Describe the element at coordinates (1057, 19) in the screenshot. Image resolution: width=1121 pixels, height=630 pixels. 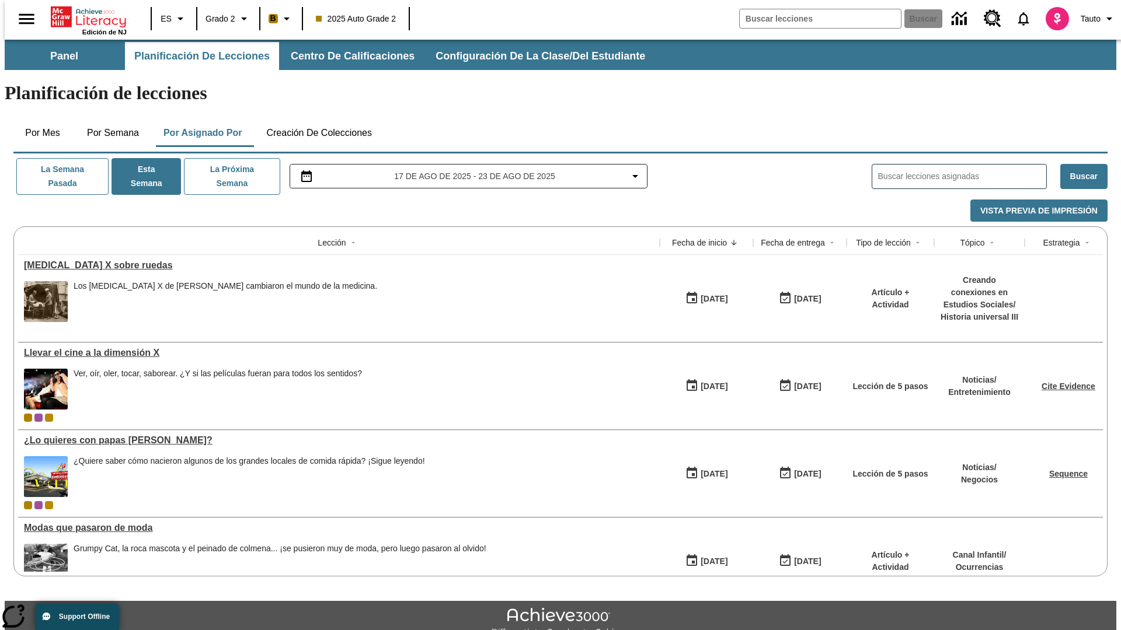
I see `img: avatar image` at that location.